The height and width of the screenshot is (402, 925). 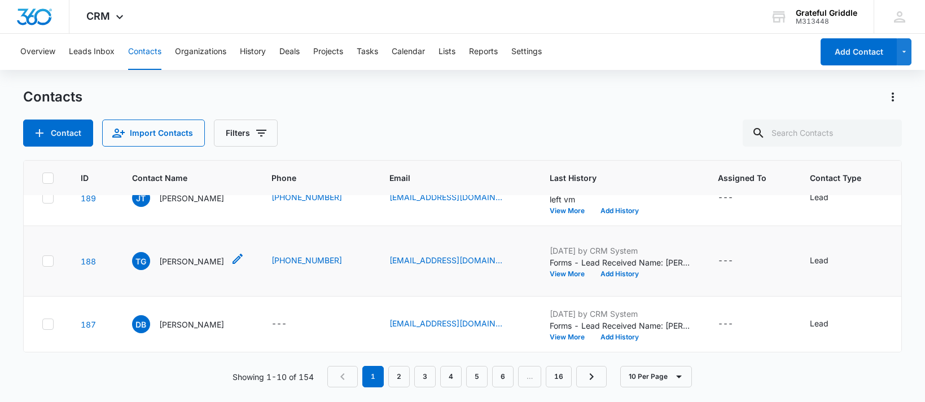 I want to click on nav: Pagination, so click(x=467, y=377).